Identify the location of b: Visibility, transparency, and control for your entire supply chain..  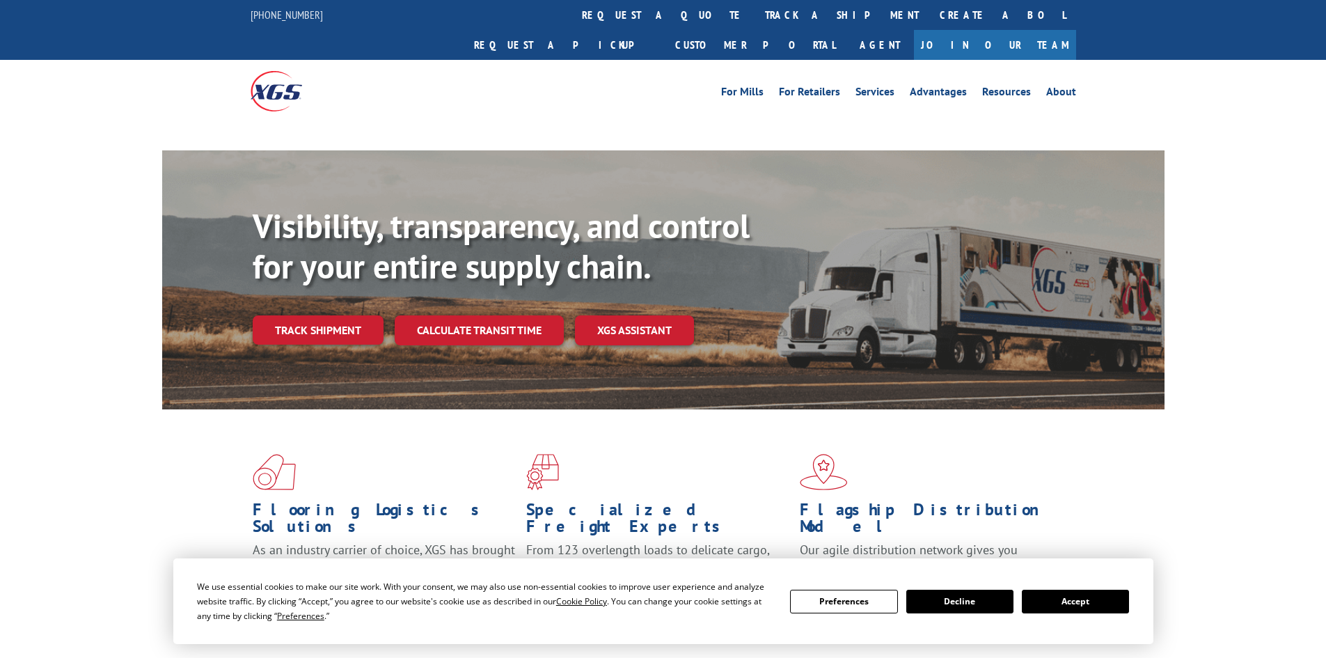
(501, 246).